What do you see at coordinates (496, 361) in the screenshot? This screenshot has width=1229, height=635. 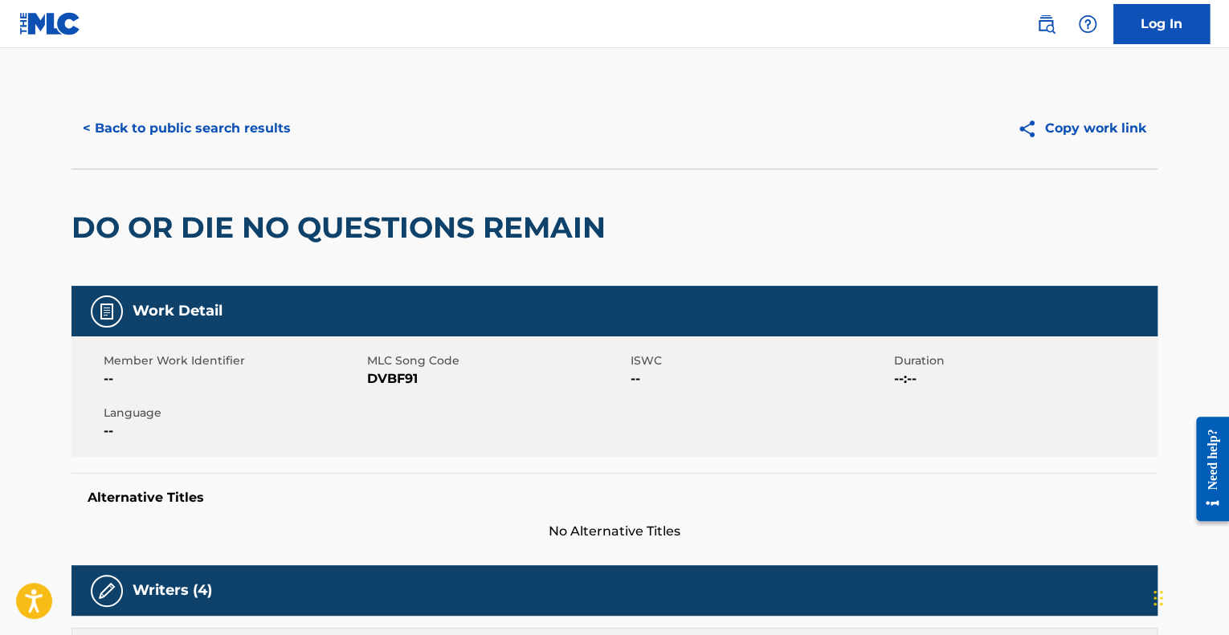 I see `span: MLC Song Code` at bounding box center [496, 361].